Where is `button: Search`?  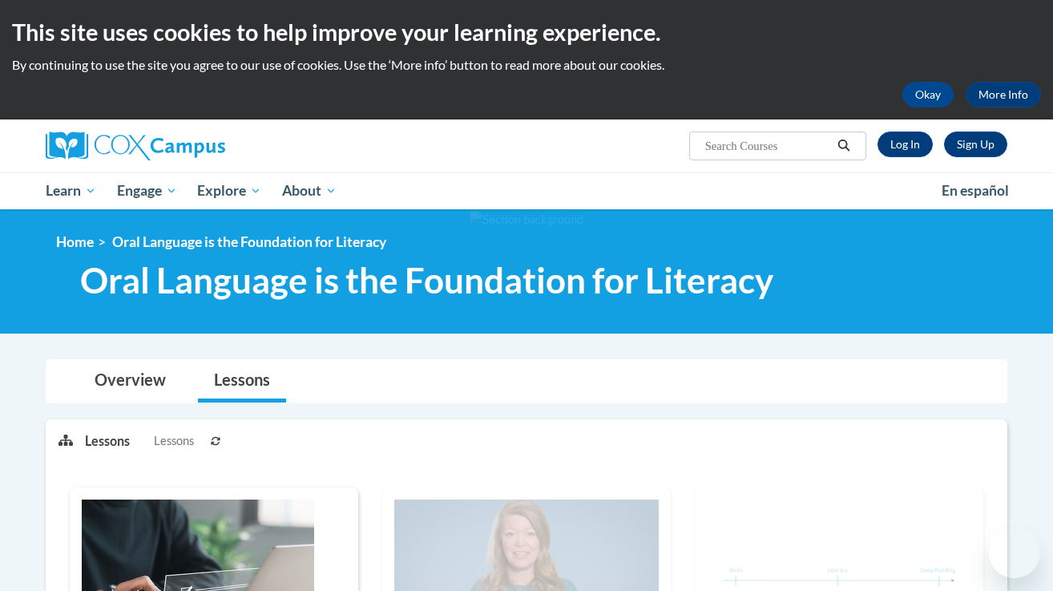 button: Search is located at coordinates (844, 146).